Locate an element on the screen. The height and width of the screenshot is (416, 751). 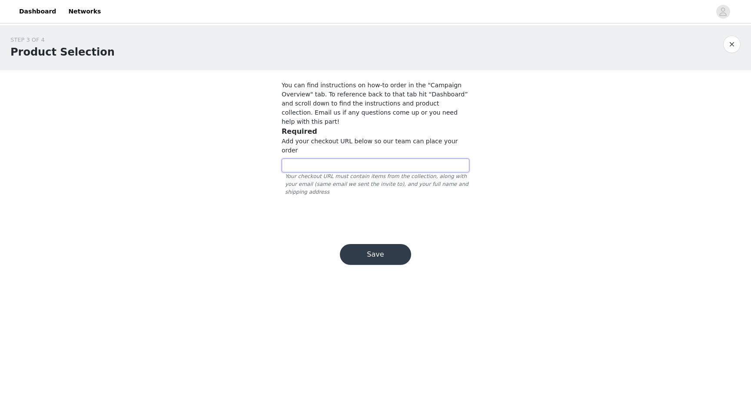
div: STEP 3 OF 4 is located at coordinates (63, 40).